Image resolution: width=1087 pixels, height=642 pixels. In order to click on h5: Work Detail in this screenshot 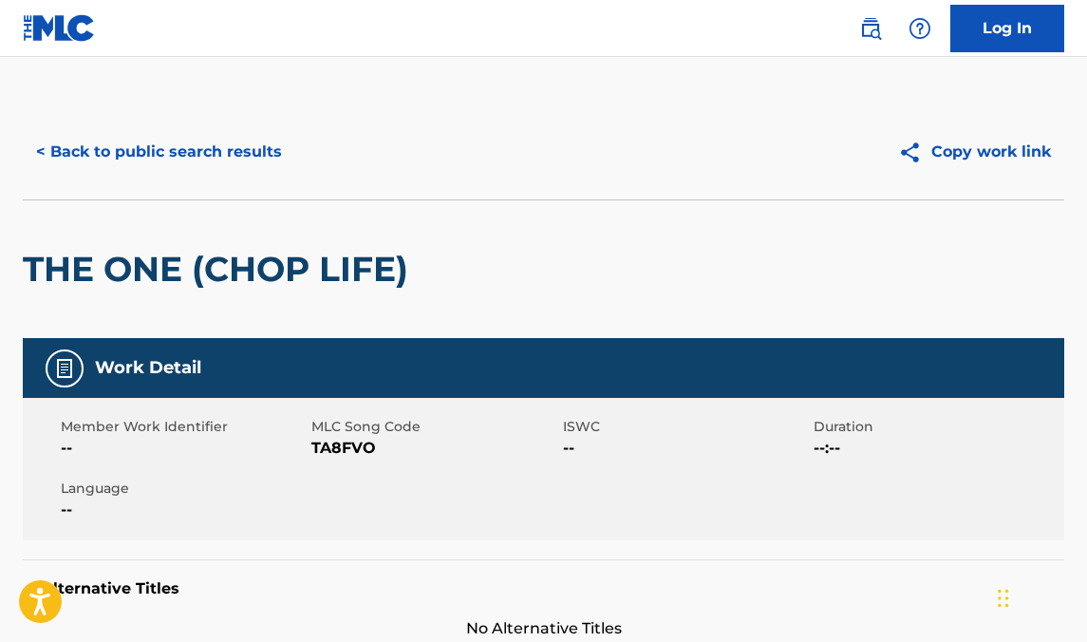, I will do `click(148, 367)`.